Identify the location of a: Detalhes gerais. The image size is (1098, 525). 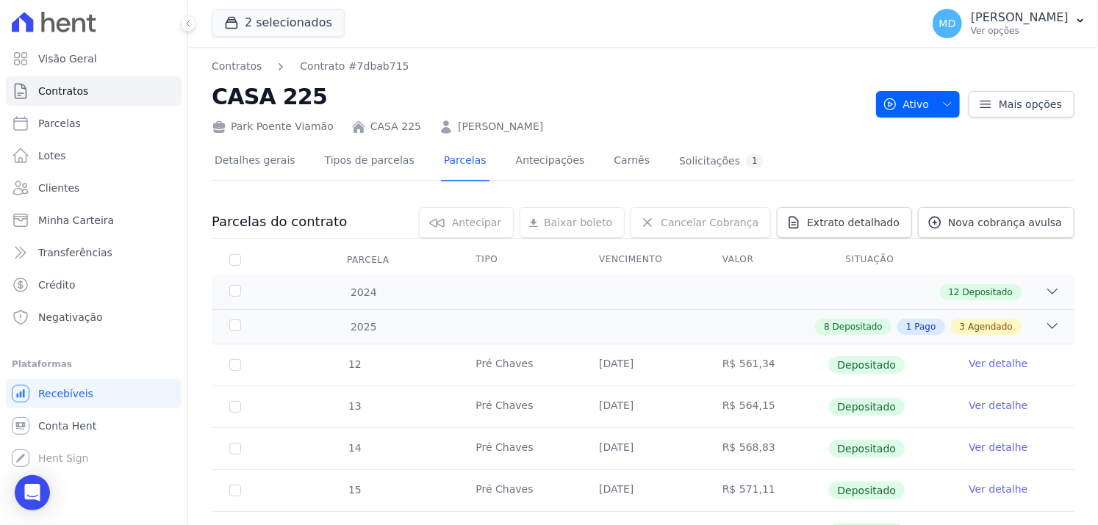
(255, 162).